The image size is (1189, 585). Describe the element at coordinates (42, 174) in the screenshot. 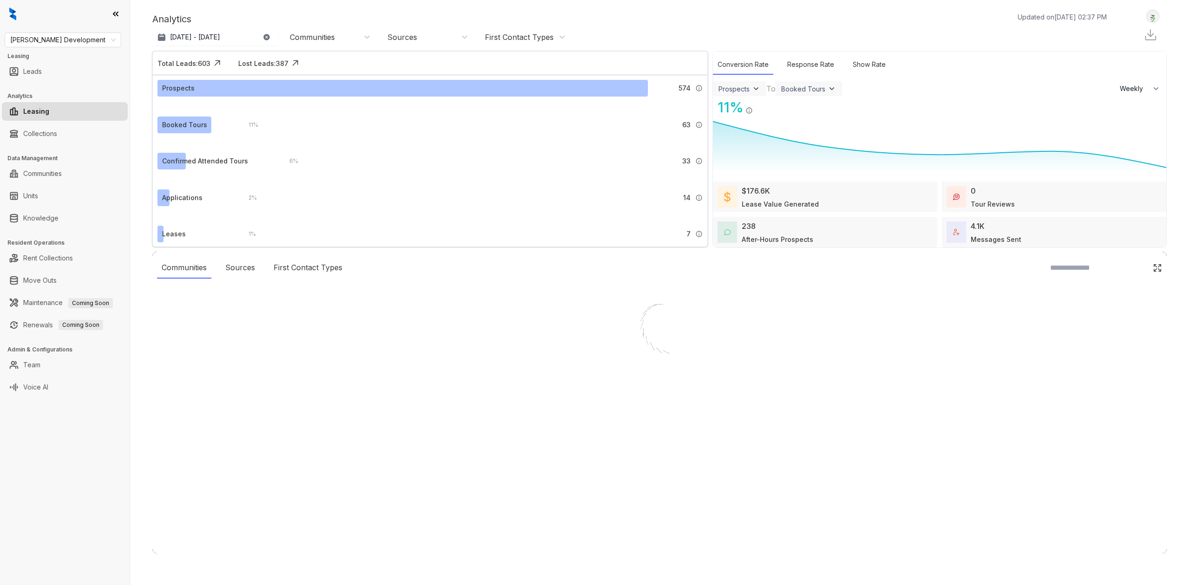

I see `a: Communities` at that location.